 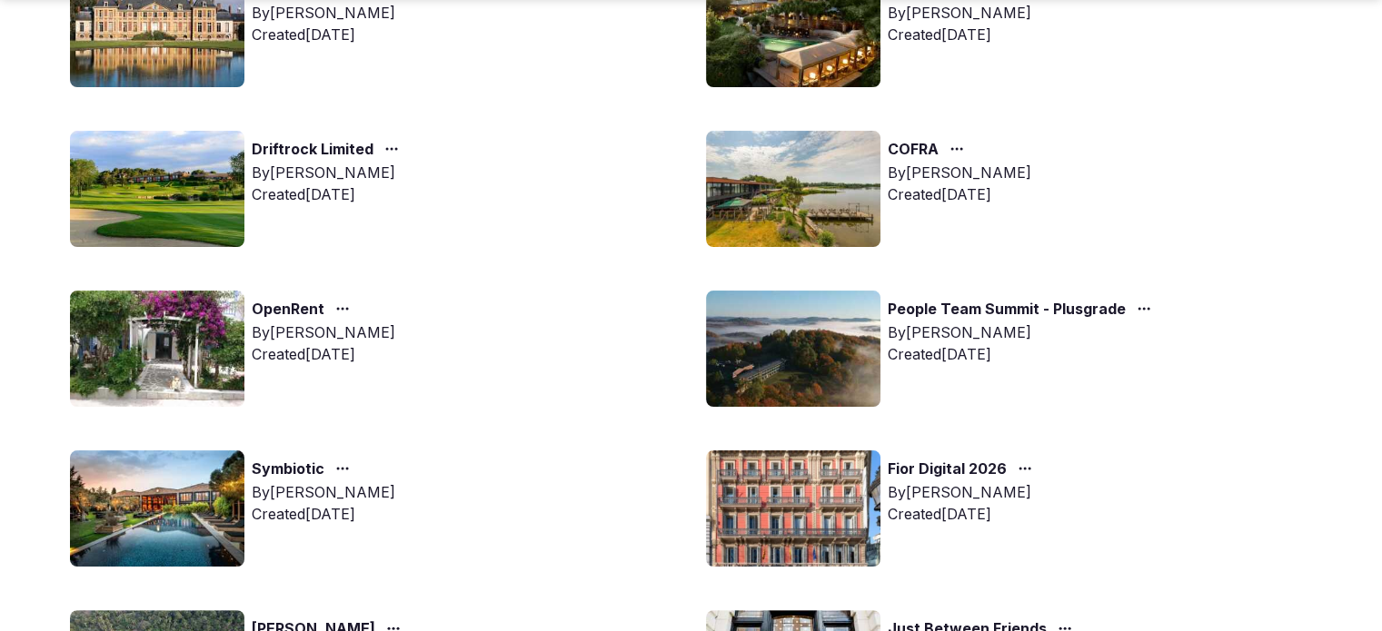 I want to click on a: COFRA, so click(x=913, y=150).